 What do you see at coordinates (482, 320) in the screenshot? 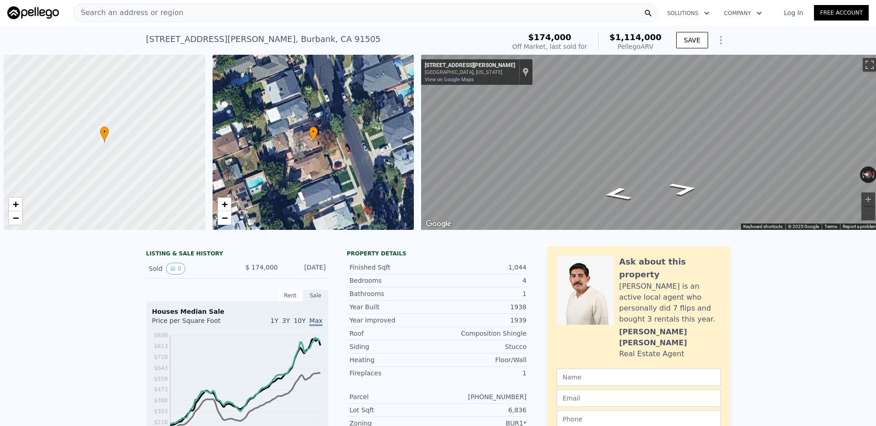
I see `div: 1939` at bounding box center [482, 320].